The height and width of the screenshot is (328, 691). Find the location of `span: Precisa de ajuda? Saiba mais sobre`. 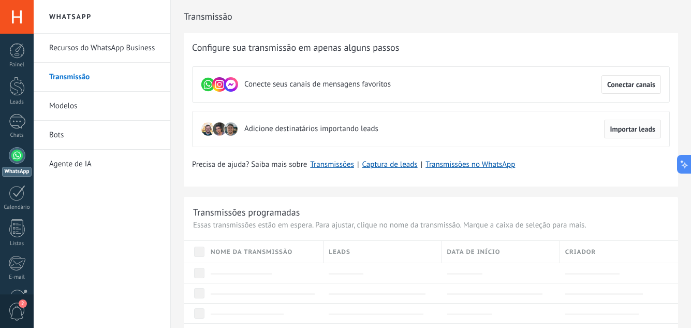

span: Precisa de ajuda? Saiba mais sobre is located at coordinates (249, 165).